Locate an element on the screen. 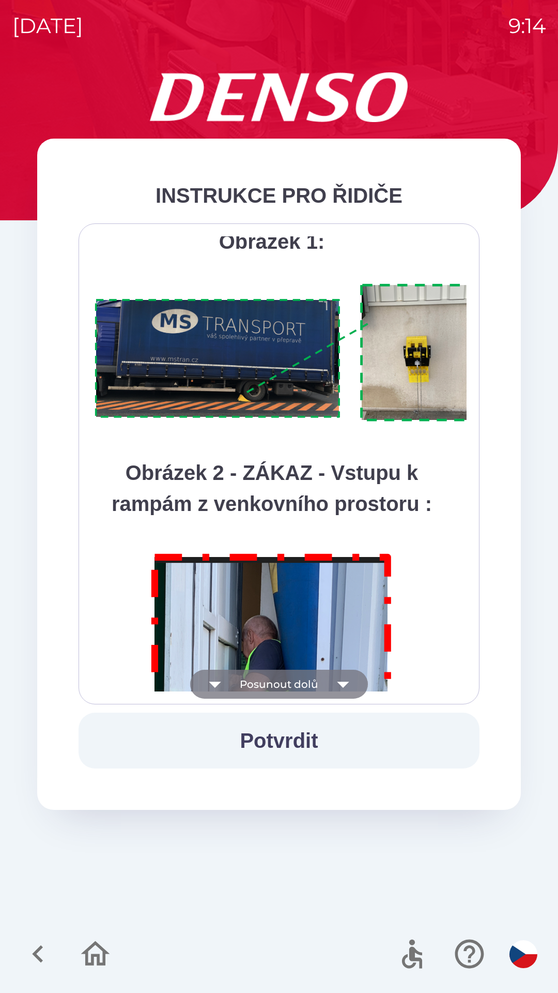 The image size is (558, 993). img: Logo is located at coordinates (279, 97).